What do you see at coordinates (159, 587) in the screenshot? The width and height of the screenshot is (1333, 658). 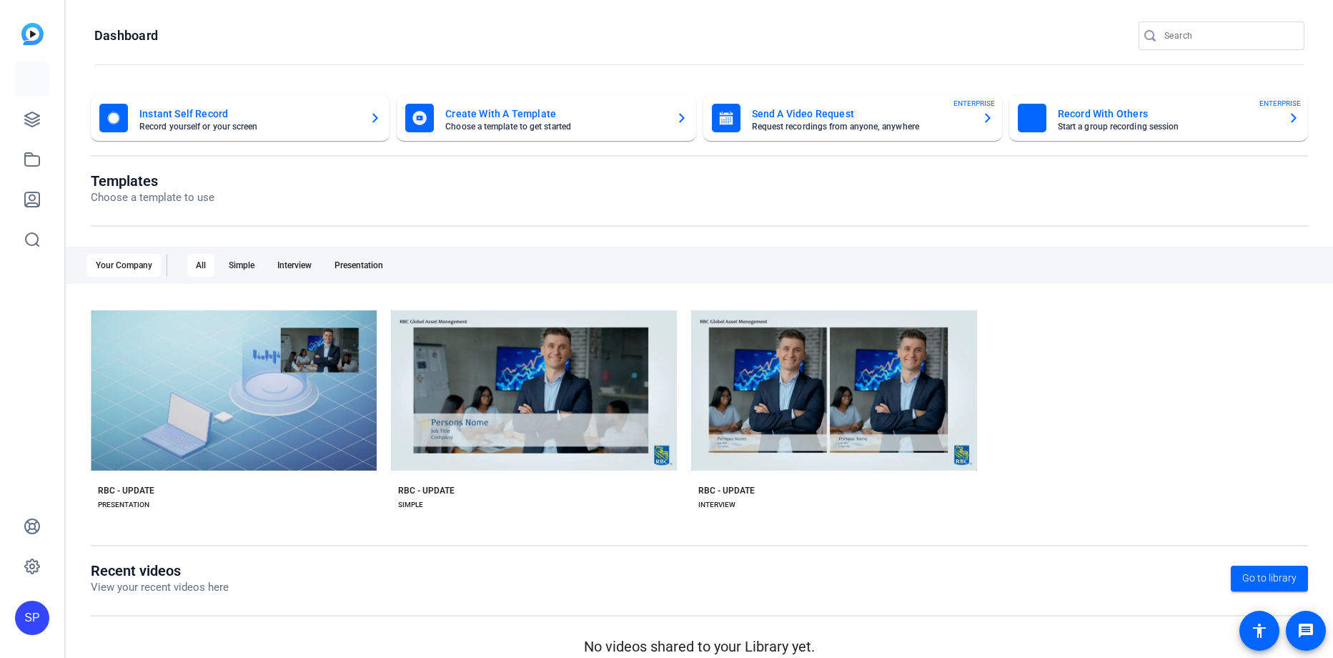 I see `p: View your recent videos here` at bounding box center [159, 587].